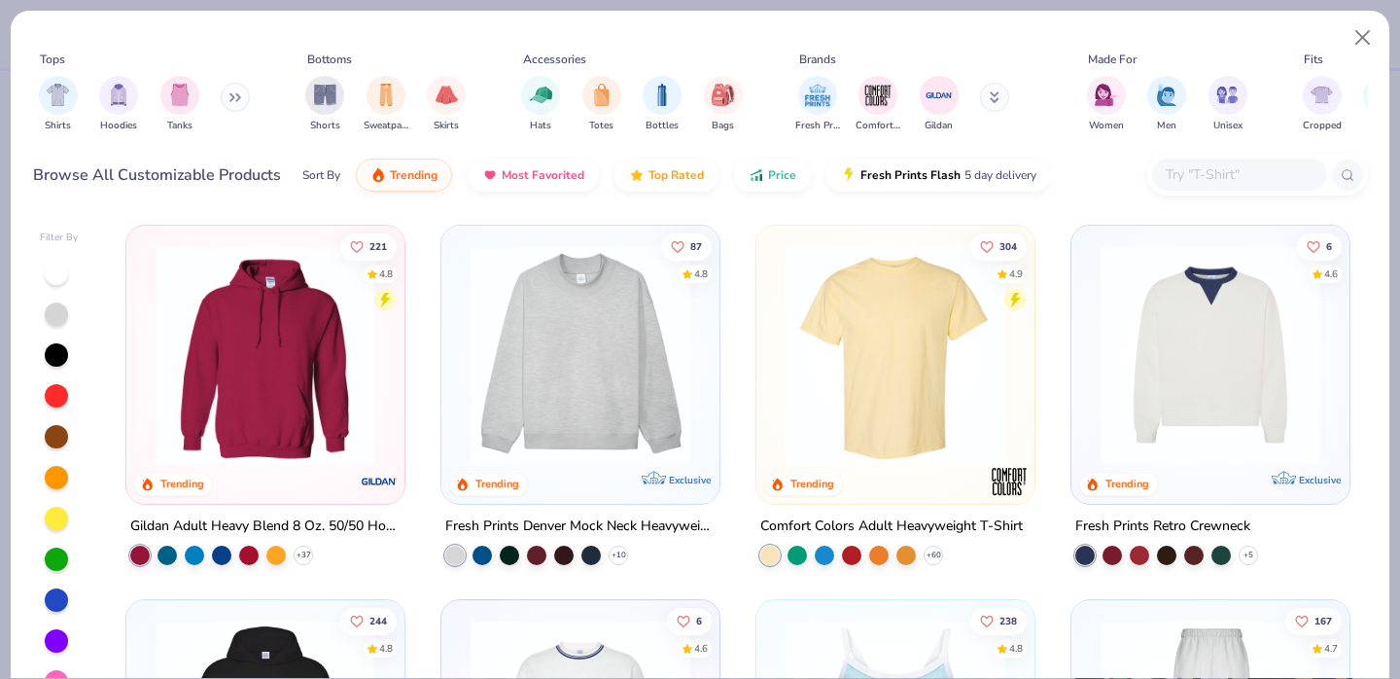  Describe the element at coordinates (53, 59) in the screenshot. I see `div: Tops` at that location.